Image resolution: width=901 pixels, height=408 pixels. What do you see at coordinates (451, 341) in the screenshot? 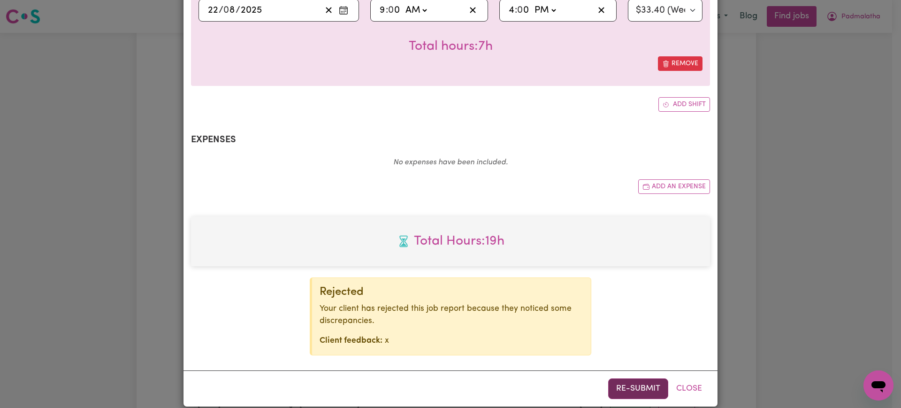
I see `p: x` at bounding box center [451, 341].